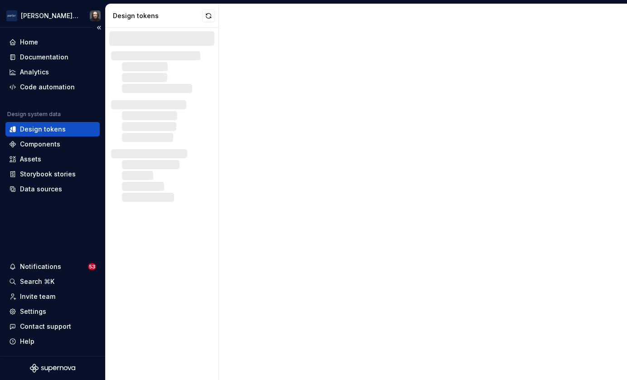  I want to click on a: Assets, so click(53, 159).